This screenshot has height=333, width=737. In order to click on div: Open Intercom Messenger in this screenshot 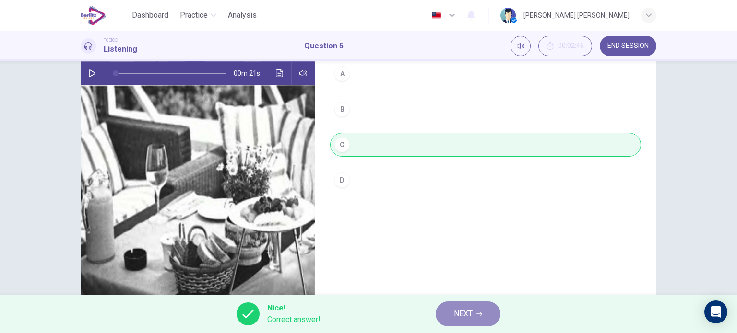, I will do `click(716, 312)`.